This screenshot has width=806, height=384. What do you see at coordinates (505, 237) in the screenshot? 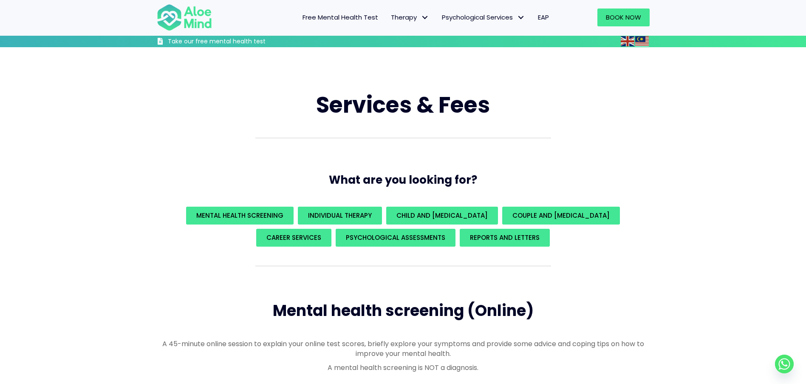
I see `span: REPORTS AND LETTERS` at bounding box center [505, 237].